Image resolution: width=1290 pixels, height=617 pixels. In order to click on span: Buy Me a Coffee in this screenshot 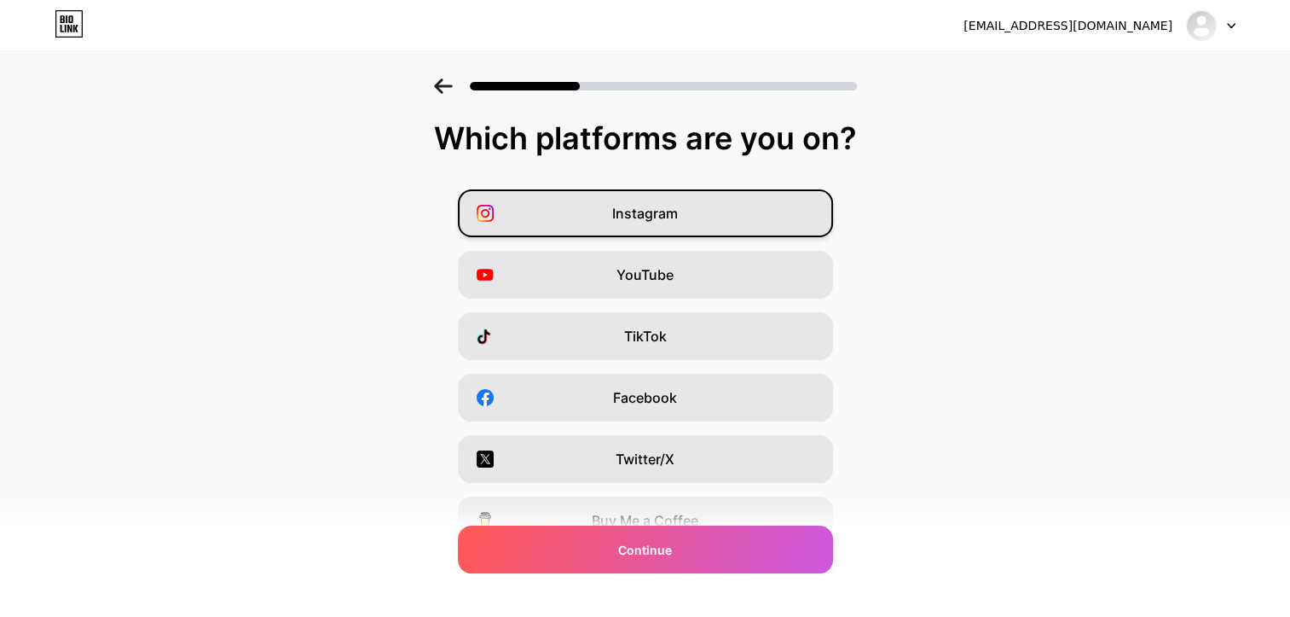, I will do `click(645, 520)`.